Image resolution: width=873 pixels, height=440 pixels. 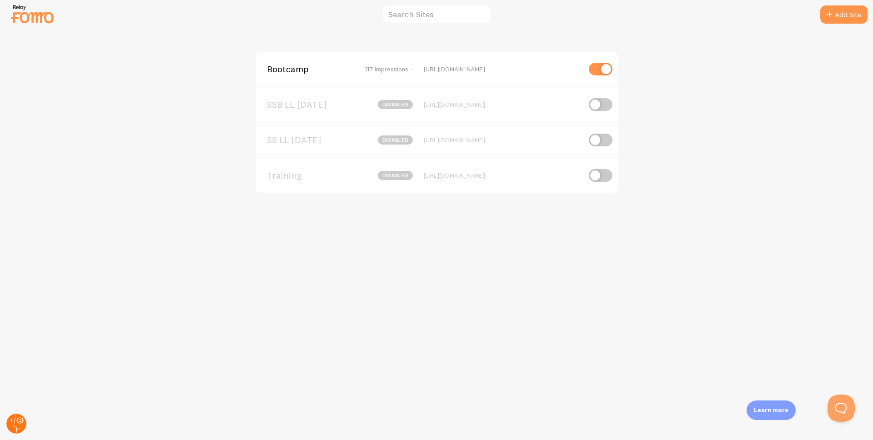 I want to click on span: 117 Impressions -, so click(x=389, y=69).